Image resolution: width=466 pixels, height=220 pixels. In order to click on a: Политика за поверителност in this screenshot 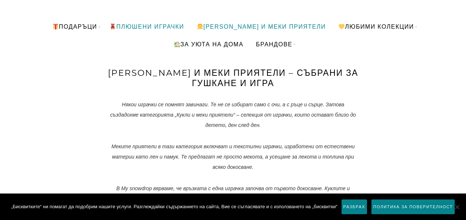, I will do `click(413, 207)`.